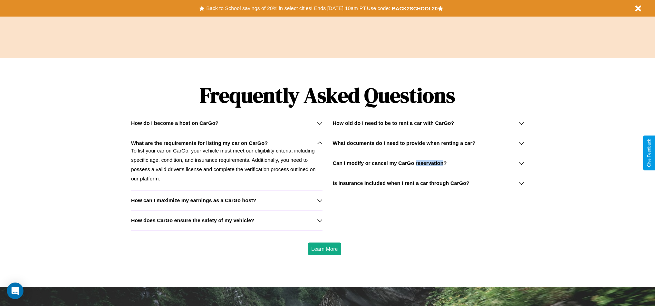  I want to click on h3: Can I modify or cancel my CarGo reservation?, so click(390, 163).